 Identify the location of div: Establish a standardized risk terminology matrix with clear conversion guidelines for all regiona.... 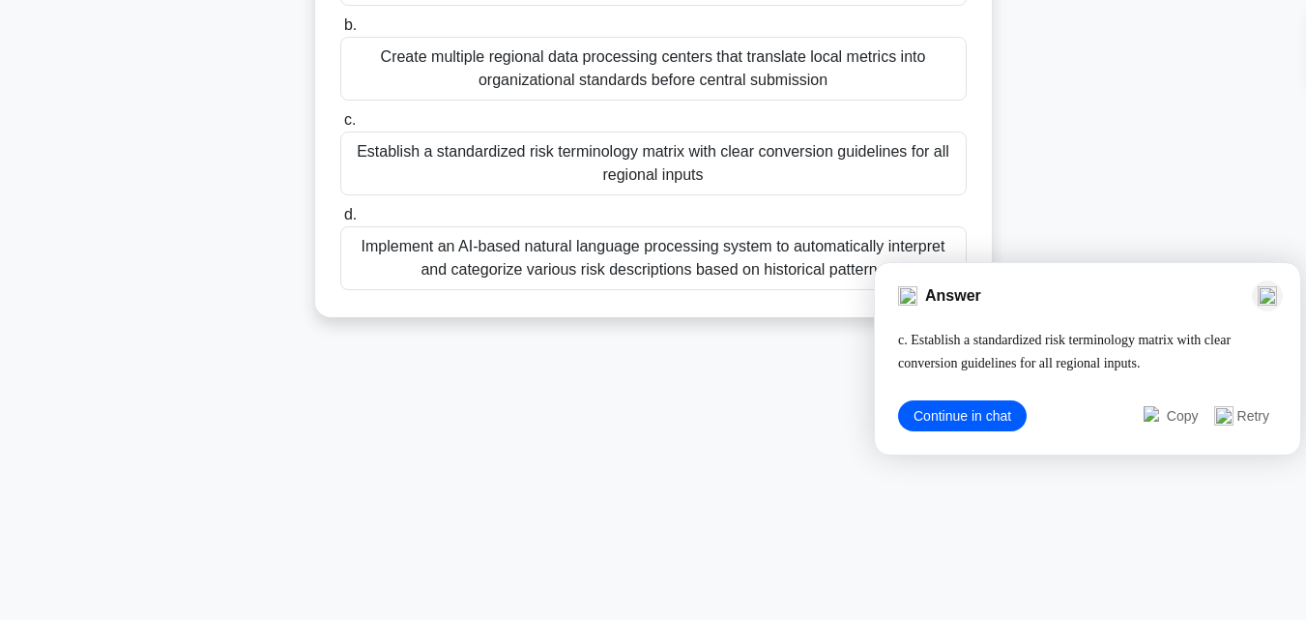
(653, 163).